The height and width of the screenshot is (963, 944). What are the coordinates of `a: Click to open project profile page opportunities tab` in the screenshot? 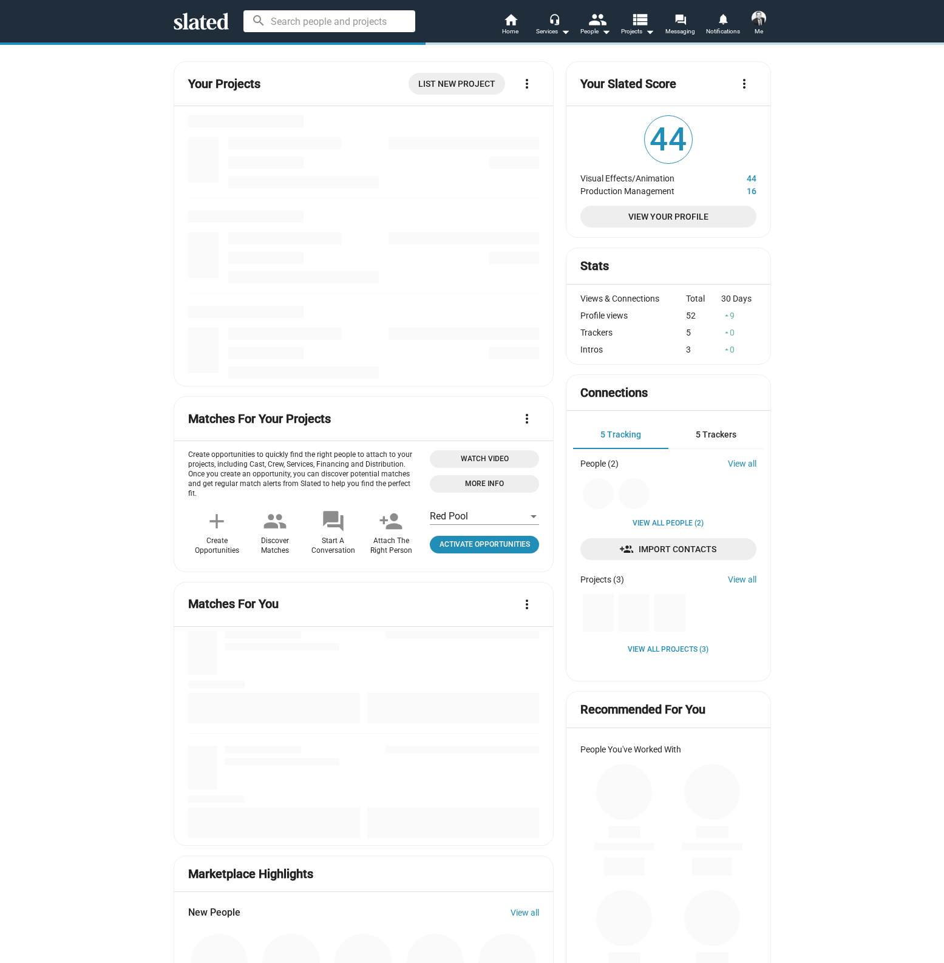 It's located at (484, 544).